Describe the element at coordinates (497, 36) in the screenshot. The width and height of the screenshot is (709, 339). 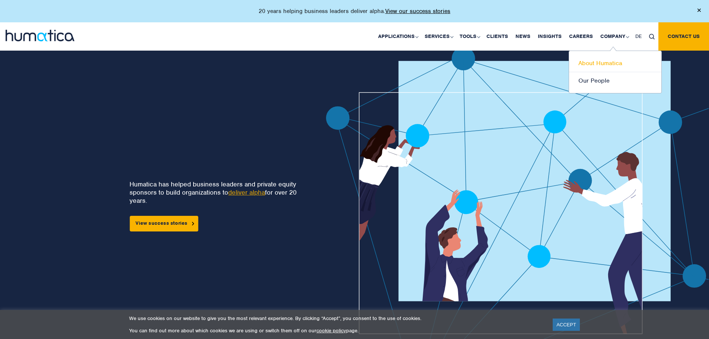
I see `a: Clients` at that location.